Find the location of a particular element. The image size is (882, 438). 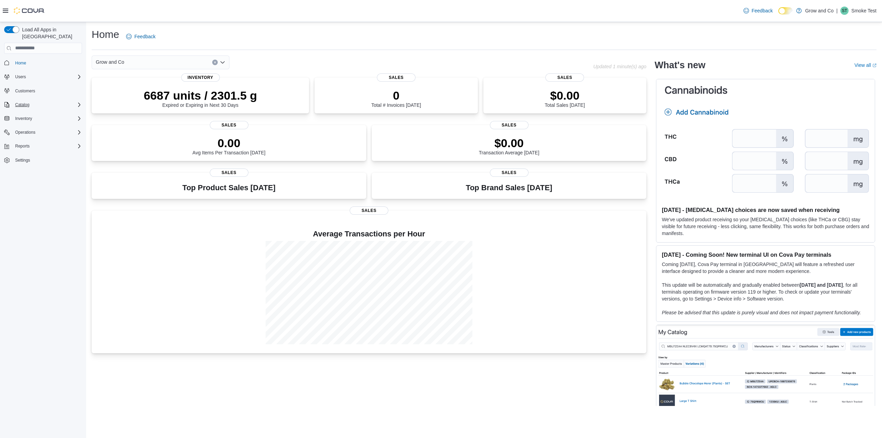

em: Please be advised that this update is purely visual and does not impact payment functionality. is located at coordinates (762, 313).